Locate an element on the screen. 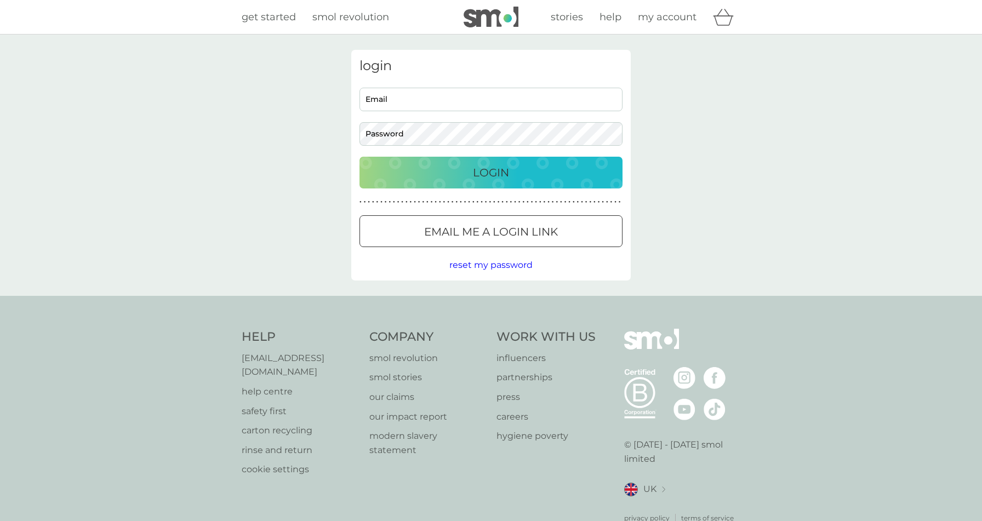 The width and height of the screenshot is (982, 521). button: Login is located at coordinates (491, 173).